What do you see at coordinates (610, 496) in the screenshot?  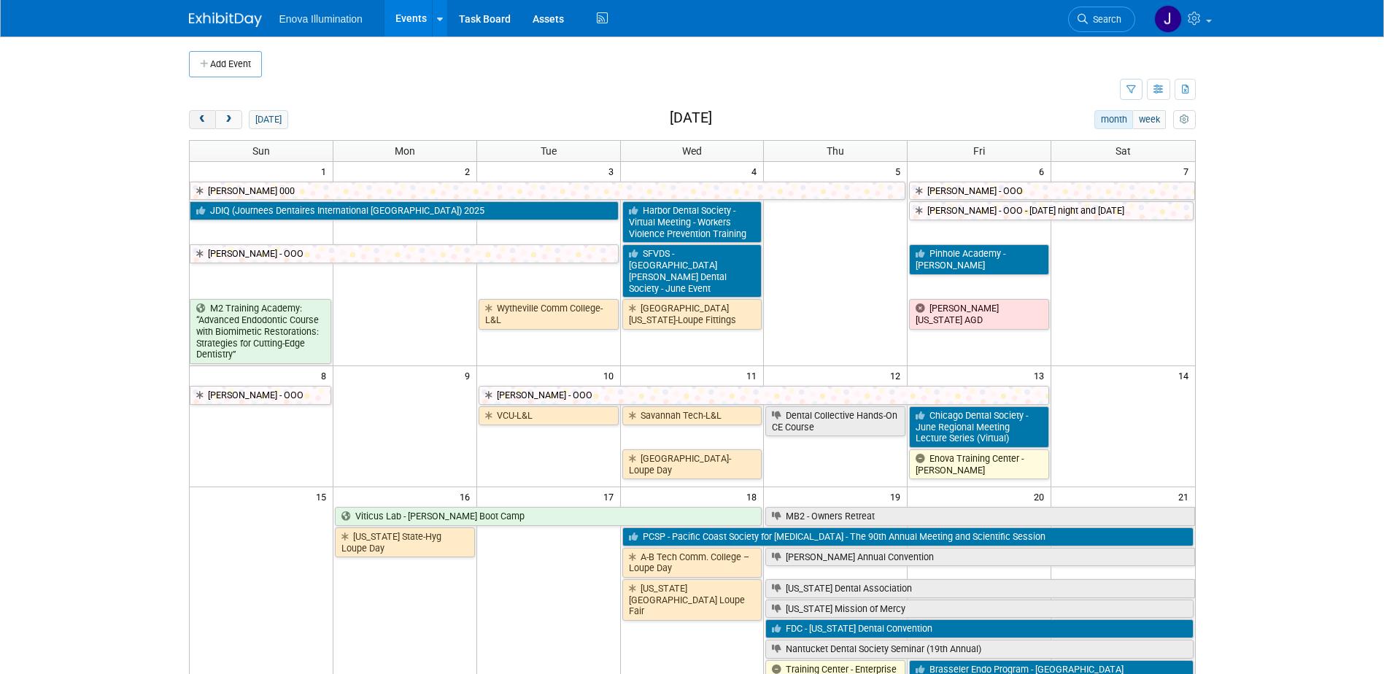 I see `span: 17` at bounding box center [610, 496].